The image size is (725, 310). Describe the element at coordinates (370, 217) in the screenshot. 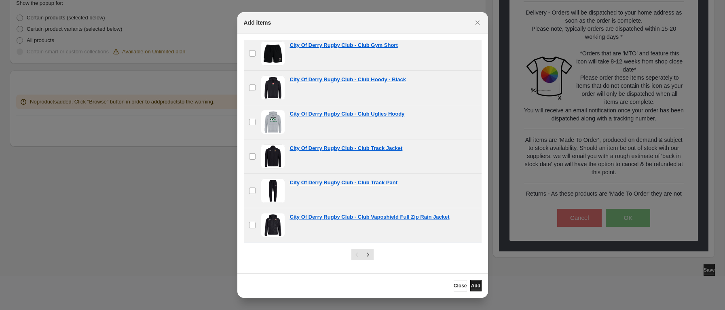

I see `a: City Of Derry Rugby Club - Club Vaposhield Full Zip Rain Jacket` at that location.